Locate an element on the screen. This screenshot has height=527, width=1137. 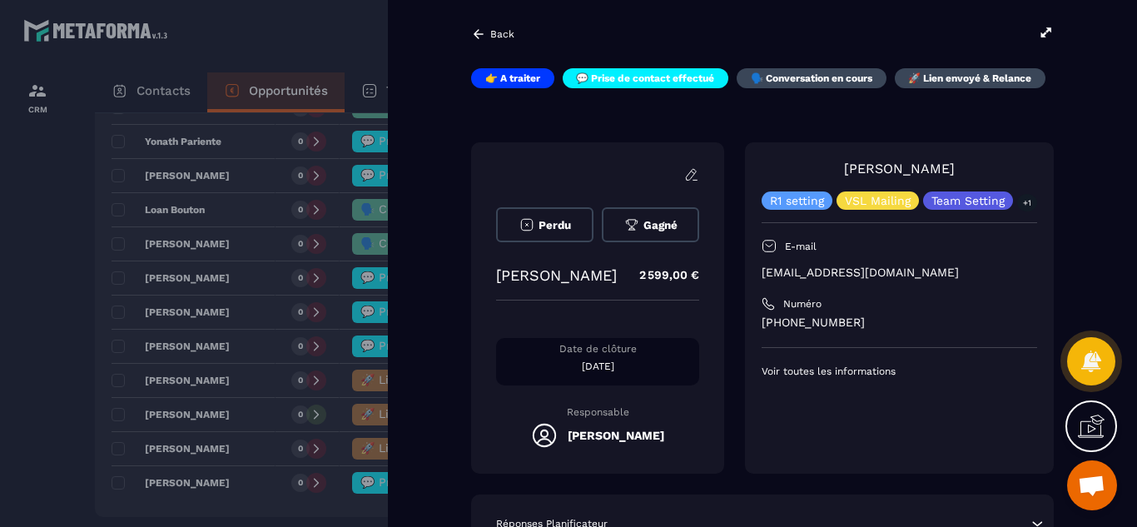
p: +1 is located at coordinates (1027, 202).